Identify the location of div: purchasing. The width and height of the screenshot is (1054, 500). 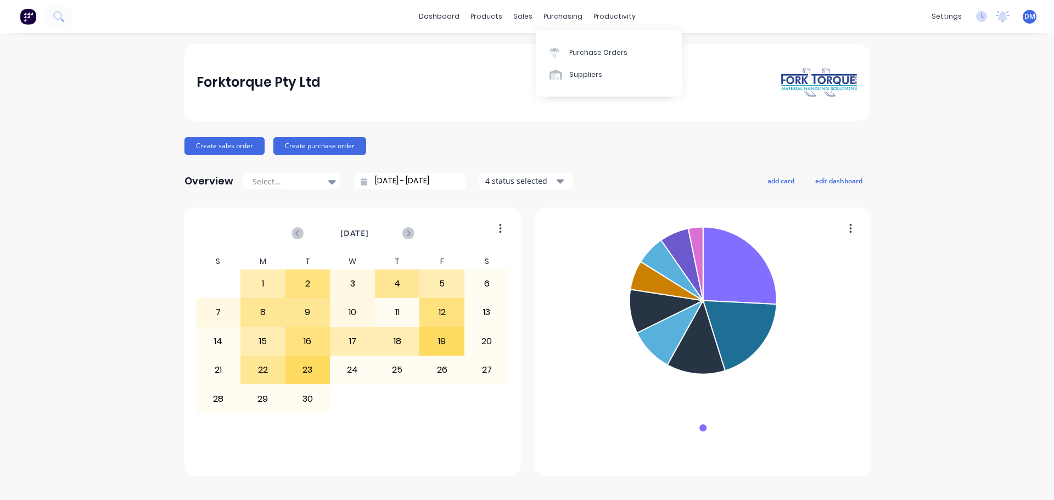
(563, 16).